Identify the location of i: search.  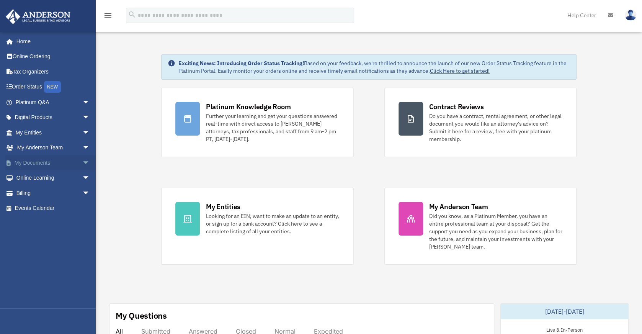
(132, 15).